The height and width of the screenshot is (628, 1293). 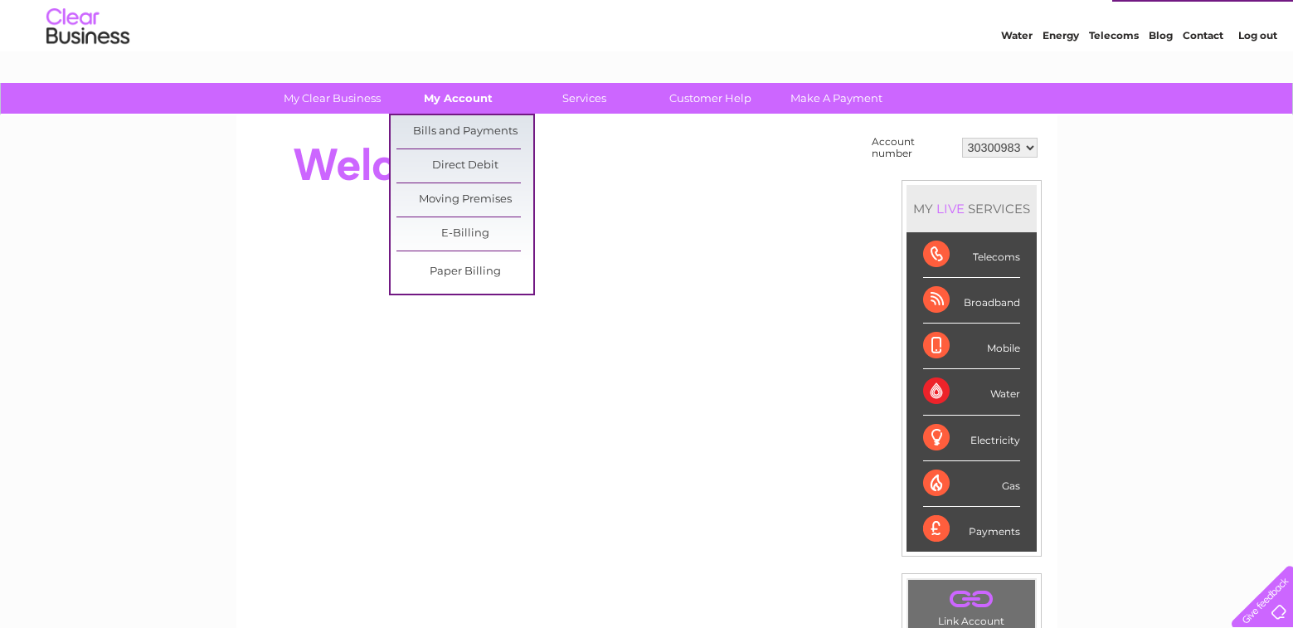 I want to click on div: LIVE, so click(x=951, y=208).